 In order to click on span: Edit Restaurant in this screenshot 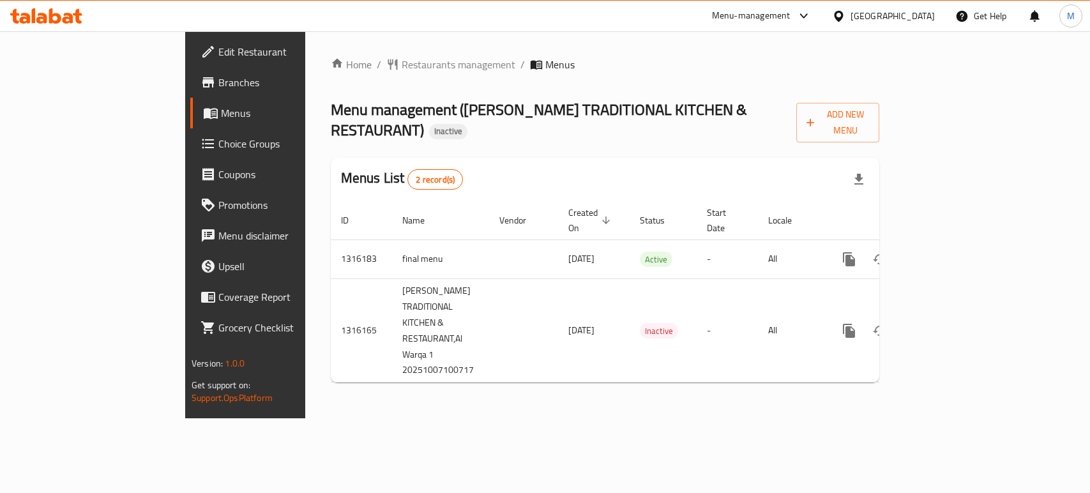, I will do `click(287, 52)`.